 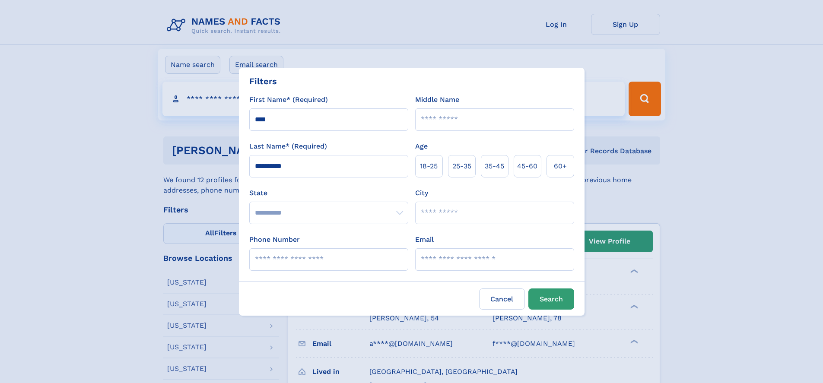 I want to click on label: Phone Number, so click(x=274, y=240).